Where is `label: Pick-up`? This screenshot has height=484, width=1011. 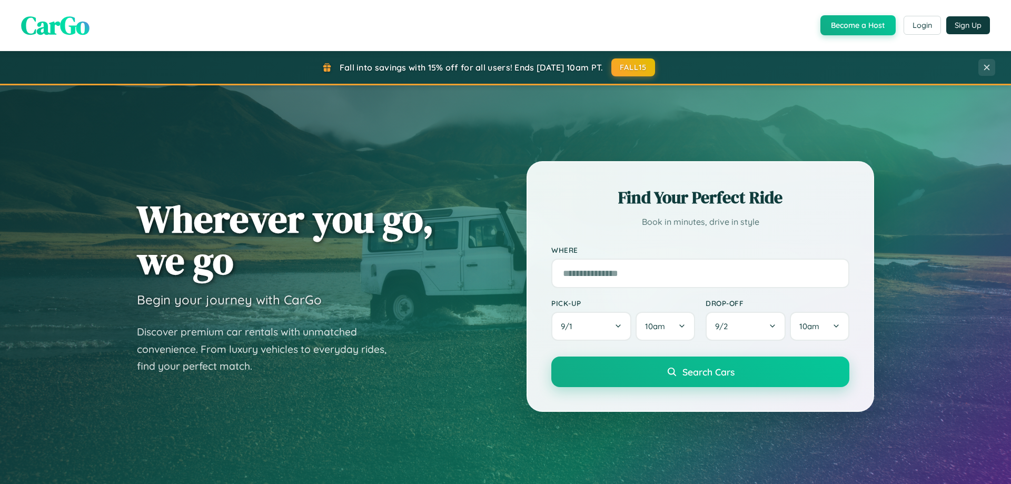
label: Pick-up is located at coordinates (623, 303).